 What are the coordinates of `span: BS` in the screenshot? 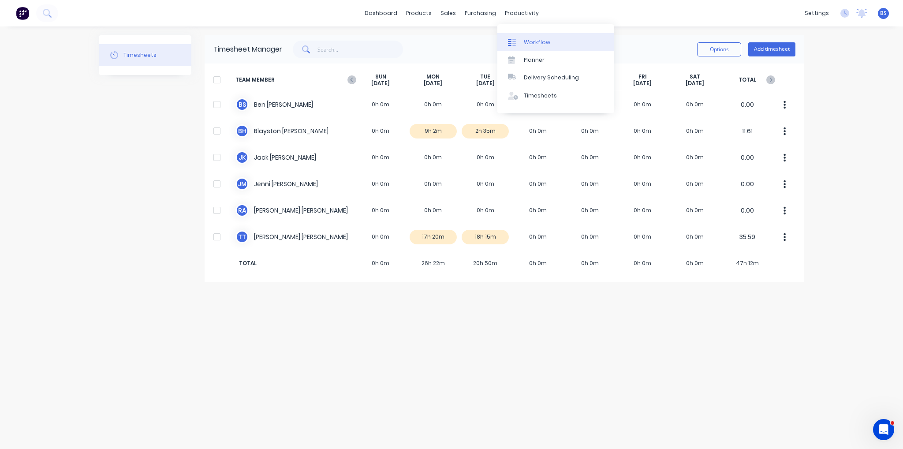 It's located at (883, 13).